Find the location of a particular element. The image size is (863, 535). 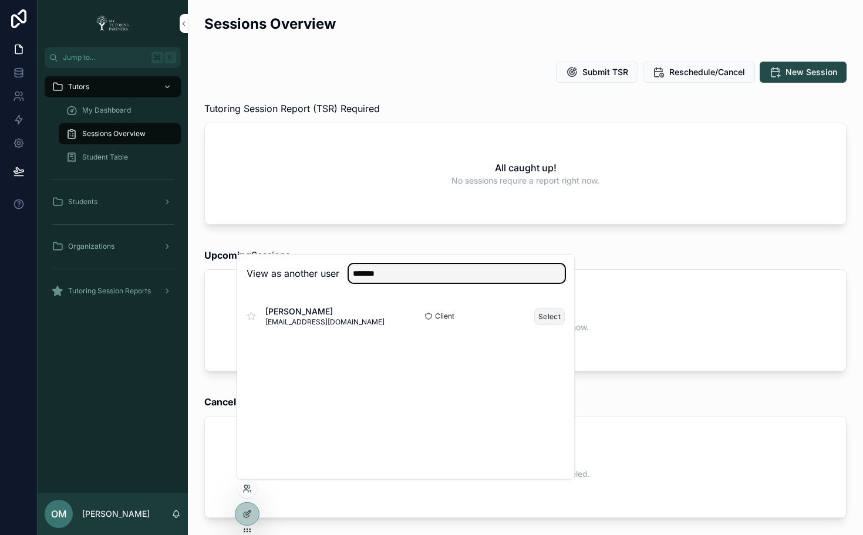

a: Tutors is located at coordinates (113, 87).